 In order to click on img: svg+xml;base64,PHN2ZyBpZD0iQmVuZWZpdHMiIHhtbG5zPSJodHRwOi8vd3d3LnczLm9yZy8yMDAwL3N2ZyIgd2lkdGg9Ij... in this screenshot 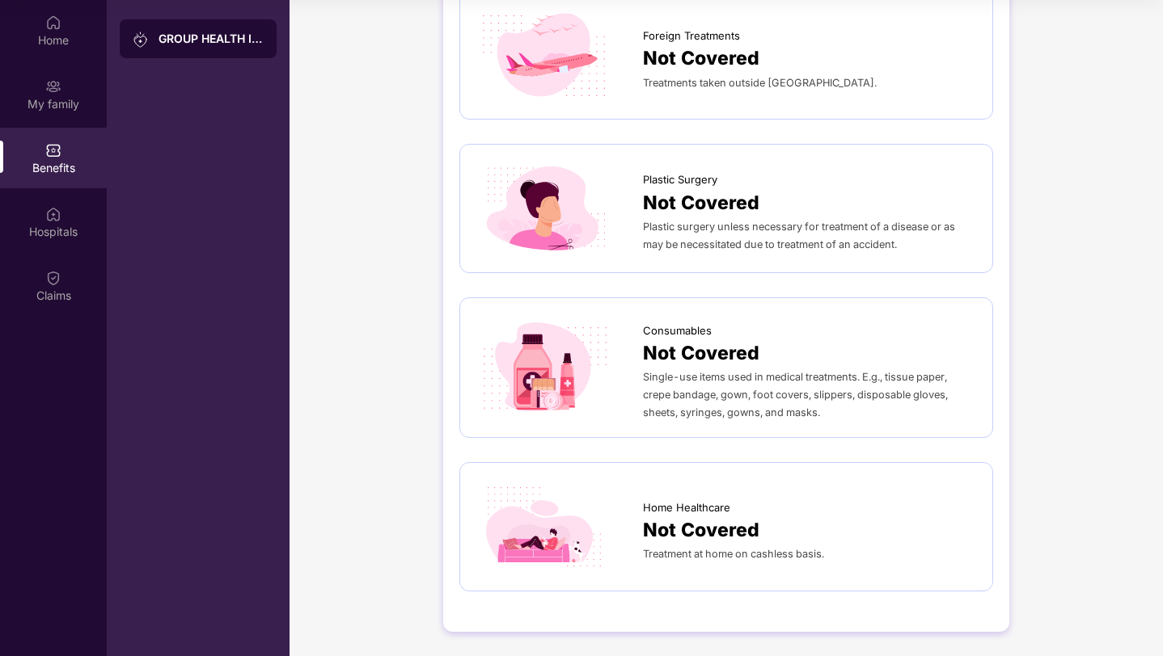, I will do `click(53, 150)`.